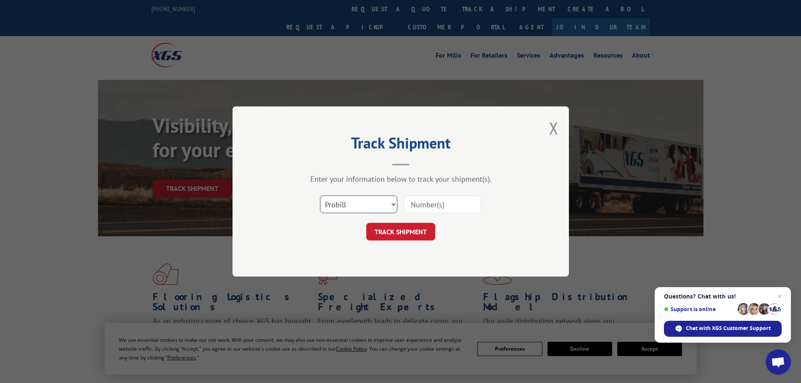 This screenshot has height=383, width=801. What do you see at coordinates (442, 204) in the screenshot?
I see `input: Number(s)` at bounding box center [442, 204].